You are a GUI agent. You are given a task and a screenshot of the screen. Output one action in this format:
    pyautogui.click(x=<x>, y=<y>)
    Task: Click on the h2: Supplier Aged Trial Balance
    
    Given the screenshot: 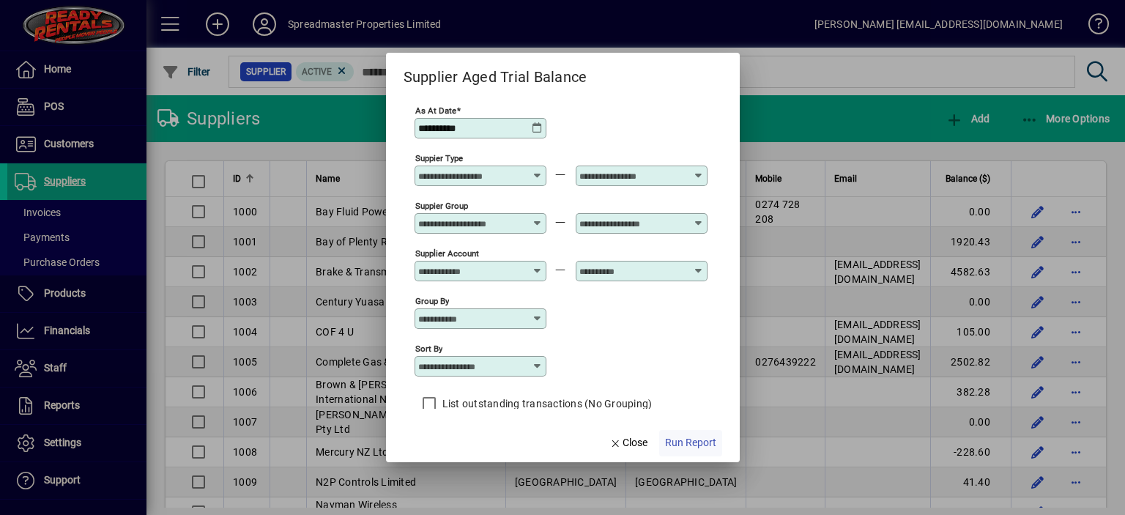 What is the action you would take?
    pyautogui.click(x=495, y=70)
    